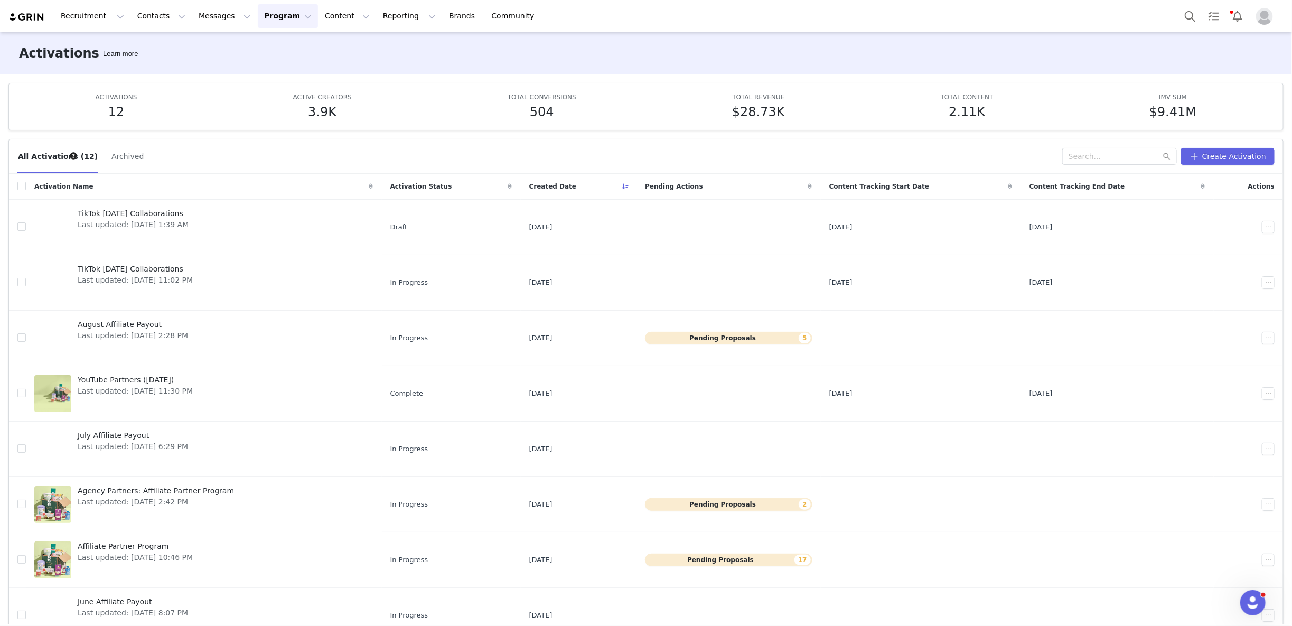  What do you see at coordinates (59, 53) in the screenshot?
I see `h3: Activations` at bounding box center [59, 53].